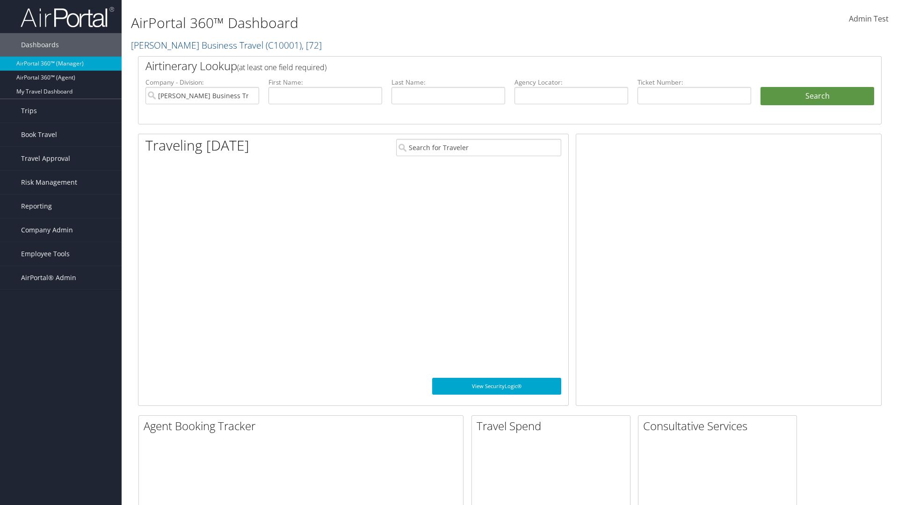 The width and height of the screenshot is (898, 505). I want to click on h2: Travel Spend, so click(553, 426).